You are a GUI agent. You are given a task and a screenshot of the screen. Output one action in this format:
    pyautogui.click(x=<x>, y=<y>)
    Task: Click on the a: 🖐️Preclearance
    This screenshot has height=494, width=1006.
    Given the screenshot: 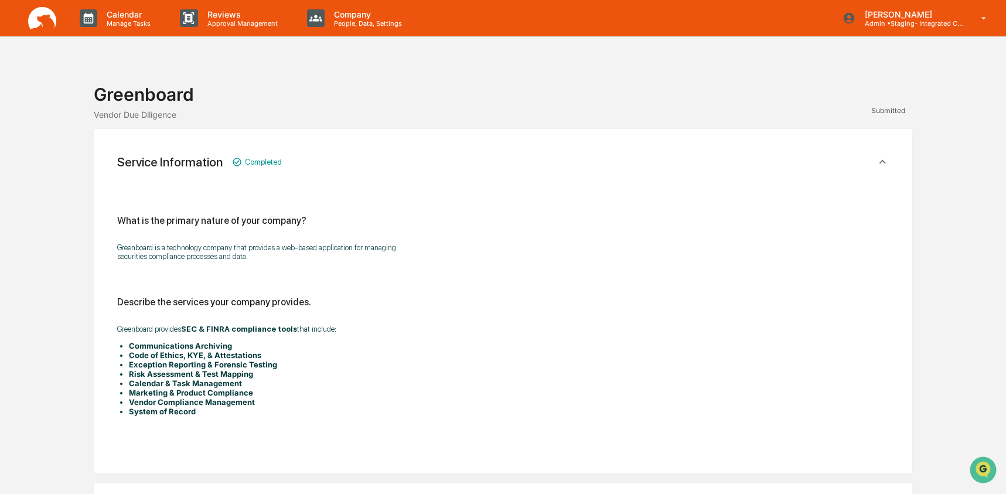 What is the action you would take?
    pyautogui.click(x=43, y=154)
    